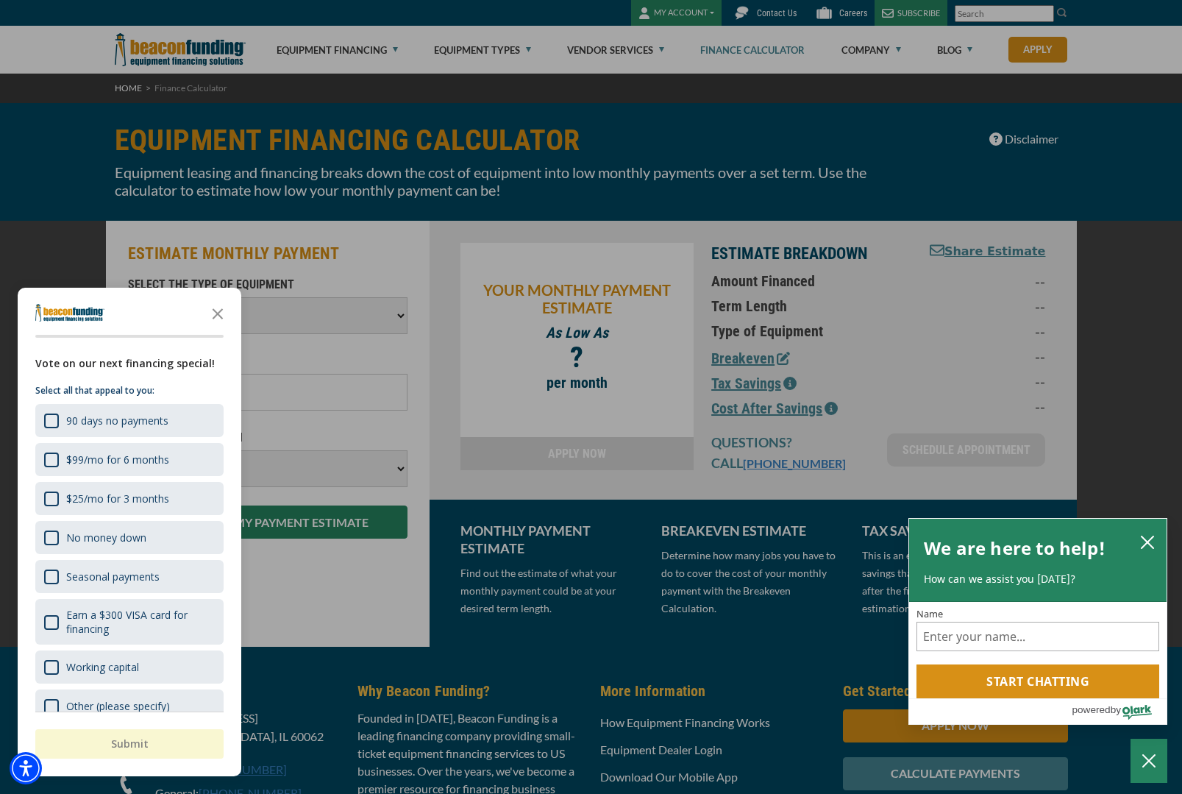 The image size is (1182, 794). Describe the element at coordinates (1149, 760) in the screenshot. I see `button: Close Chatbox` at that location.